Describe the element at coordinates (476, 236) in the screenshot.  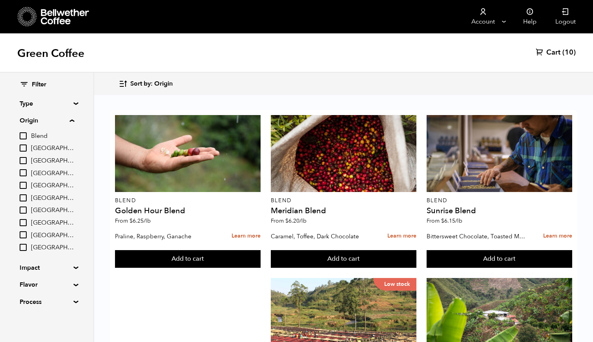
I see `p: Bittersweet Chocolate, Toasted Marshmallow, Candied Orange, Praline` at that location.